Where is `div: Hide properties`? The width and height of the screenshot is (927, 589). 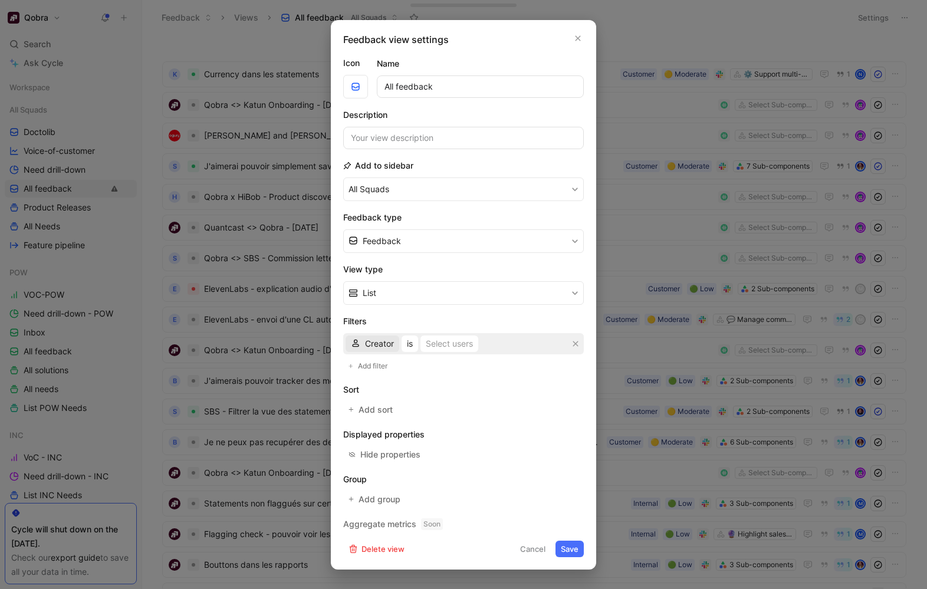 div: Hide properties is located at coordinates (390, 455).